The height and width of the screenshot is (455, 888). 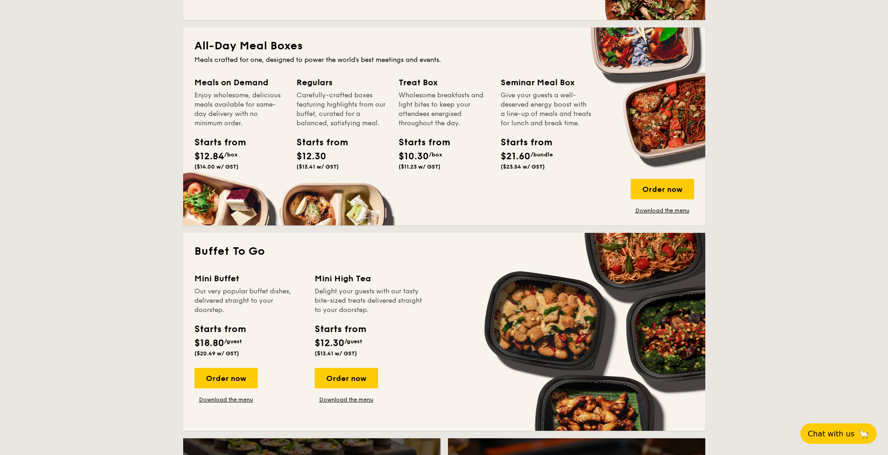 I want to click on span: $12.84, so click(x=209, y=157).